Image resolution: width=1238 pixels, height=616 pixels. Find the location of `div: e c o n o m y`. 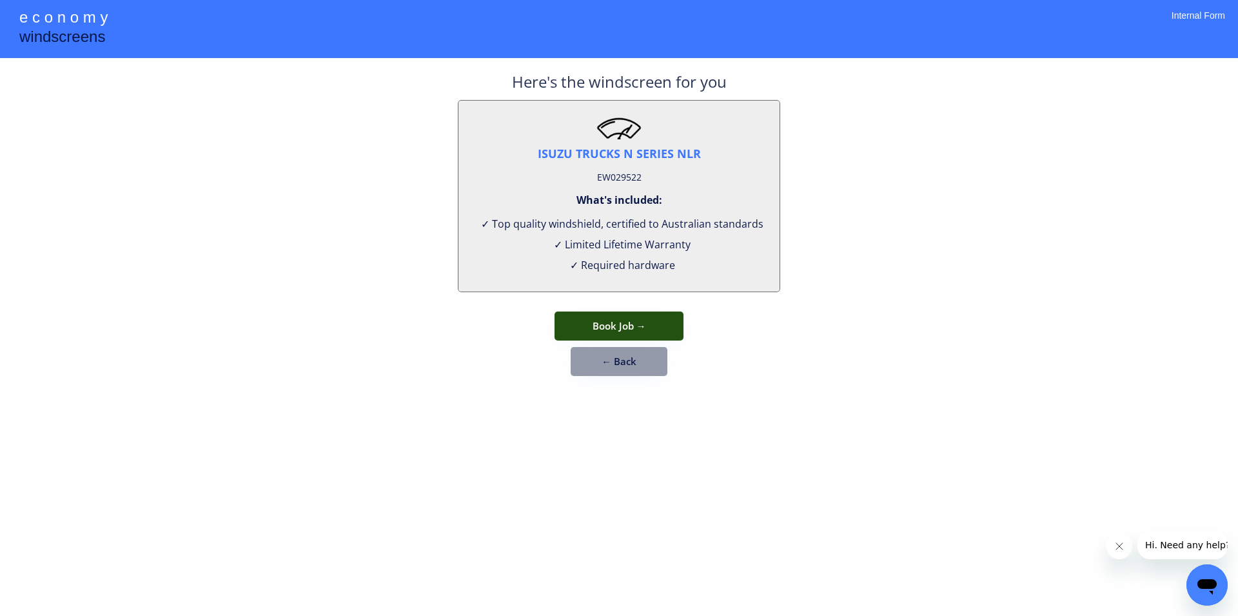

div: e c o n o m y is located at coordinates (63, 19).